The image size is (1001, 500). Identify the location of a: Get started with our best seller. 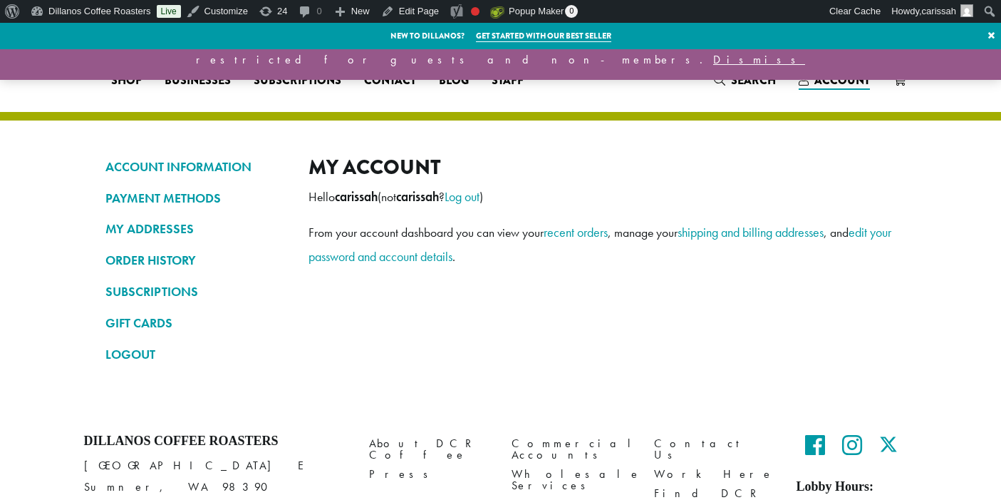
(544, 36).